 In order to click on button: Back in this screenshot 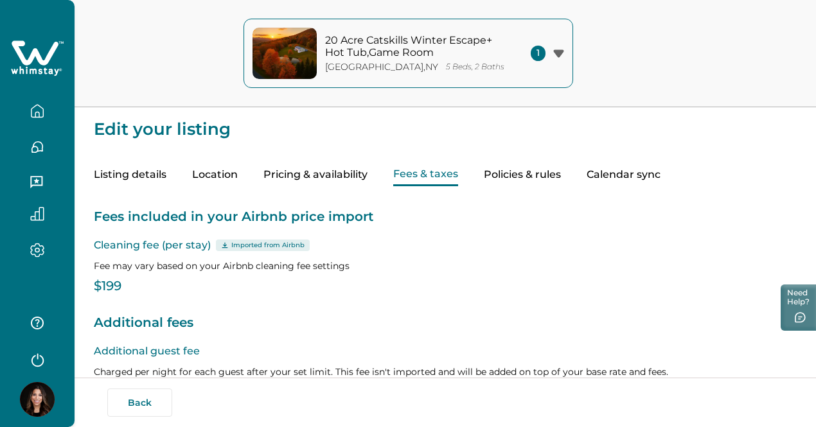, I will do `click(139, 403)`.